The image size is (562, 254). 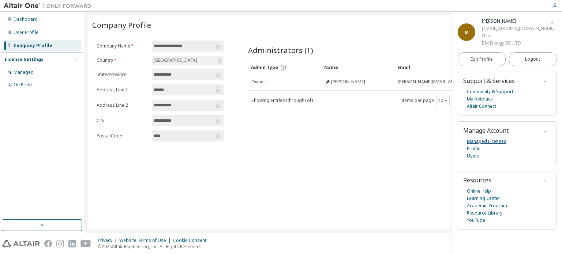 I want to click on div: Privacy, so click(x=108, y=241).